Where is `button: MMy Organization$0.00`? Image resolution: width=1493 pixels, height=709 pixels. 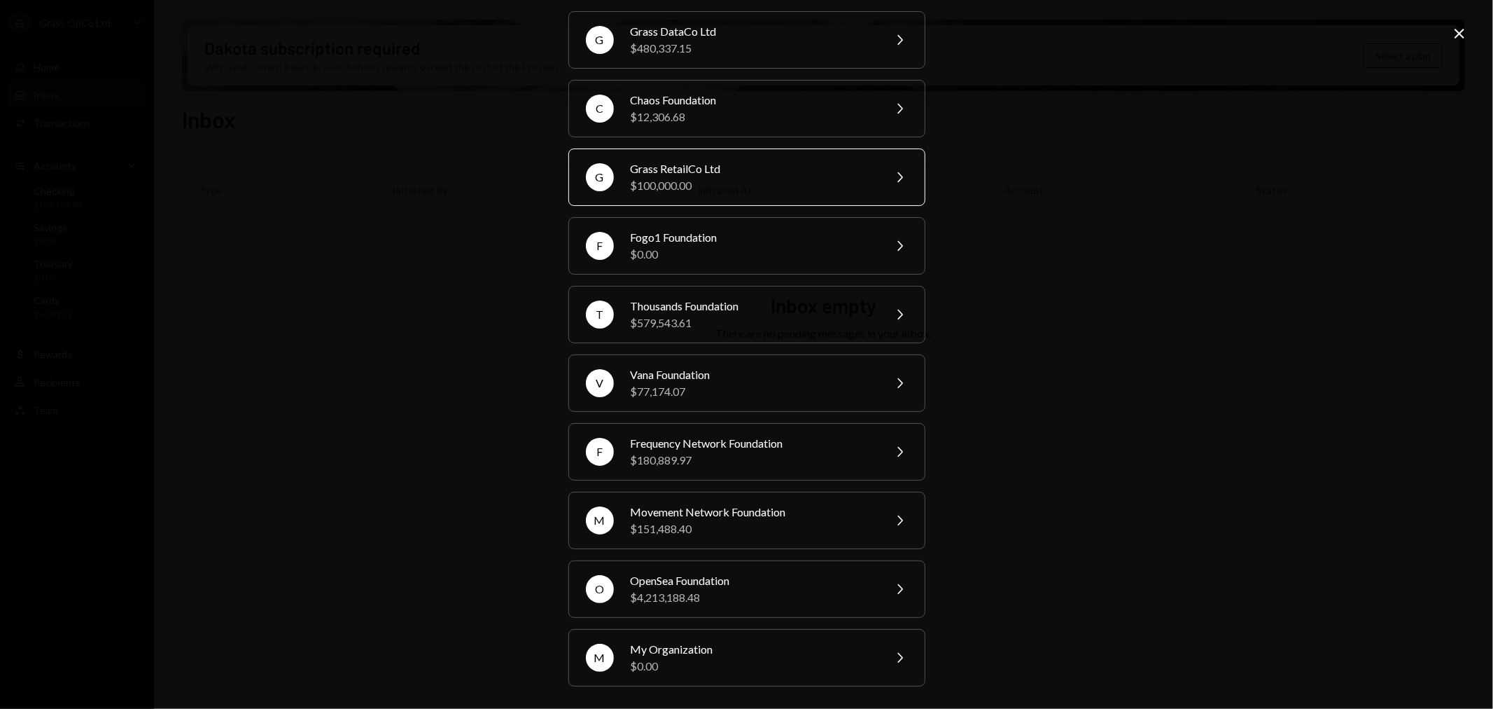
button: MMy Organization$0.00 is located at coordinates (747, 657).